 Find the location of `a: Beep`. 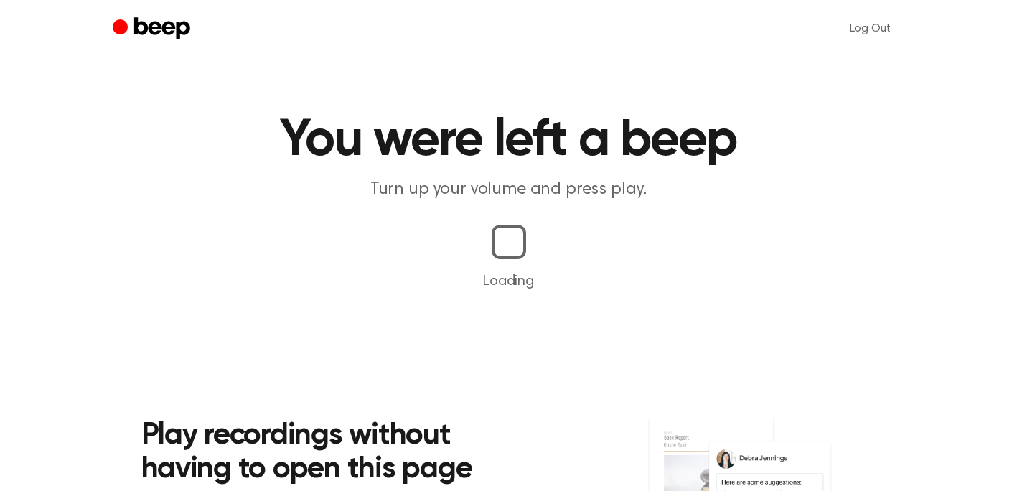

a: Beep is located at coordinates (153, 29).